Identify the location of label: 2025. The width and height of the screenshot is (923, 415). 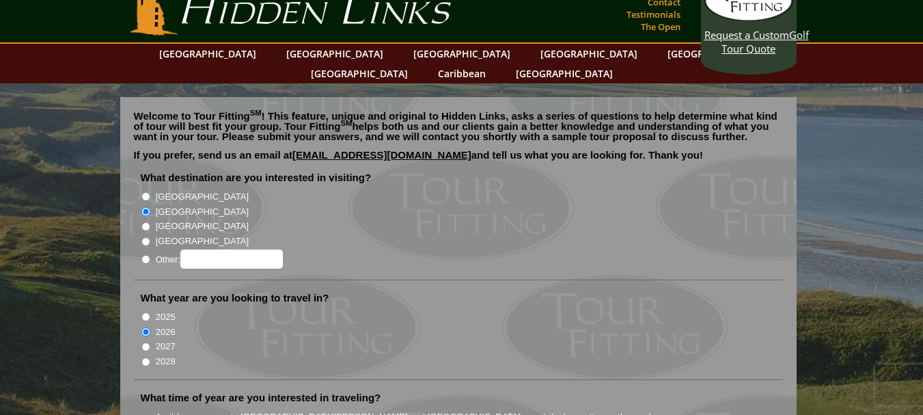
(165, 317).